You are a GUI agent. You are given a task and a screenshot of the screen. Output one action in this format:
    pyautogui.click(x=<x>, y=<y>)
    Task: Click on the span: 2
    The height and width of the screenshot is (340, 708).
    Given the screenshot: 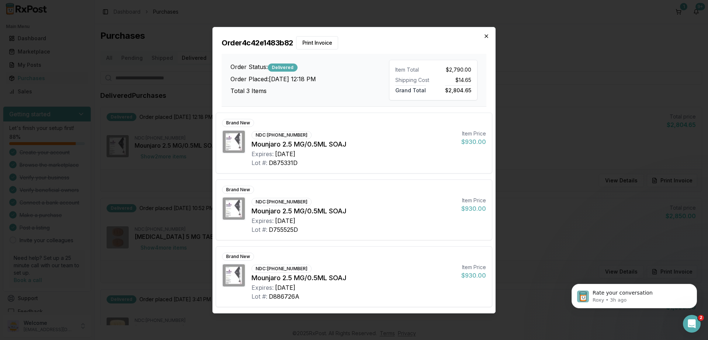 What is the action you would take?
    pyautogui.click(x=701, y=318)
    